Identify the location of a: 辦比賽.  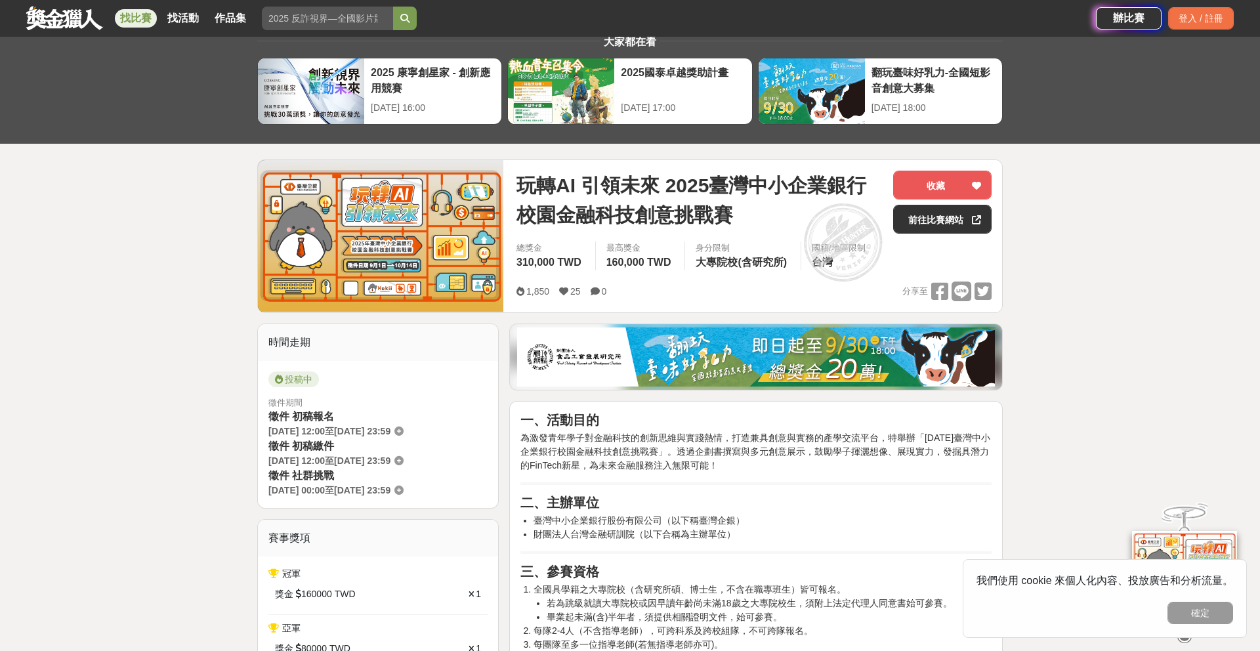
(1129, 18).